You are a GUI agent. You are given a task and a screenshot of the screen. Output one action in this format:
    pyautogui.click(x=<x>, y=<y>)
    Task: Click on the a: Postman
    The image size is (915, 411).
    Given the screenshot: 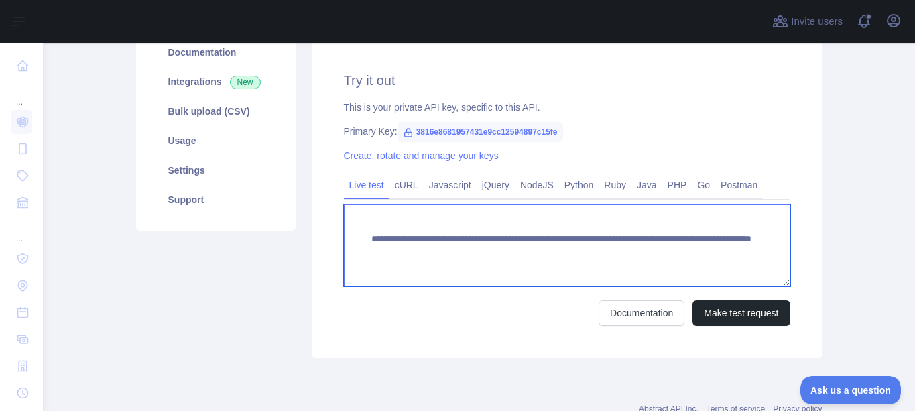 What is the action you would take?
    pyautogui.click(x=739, y=185)
    